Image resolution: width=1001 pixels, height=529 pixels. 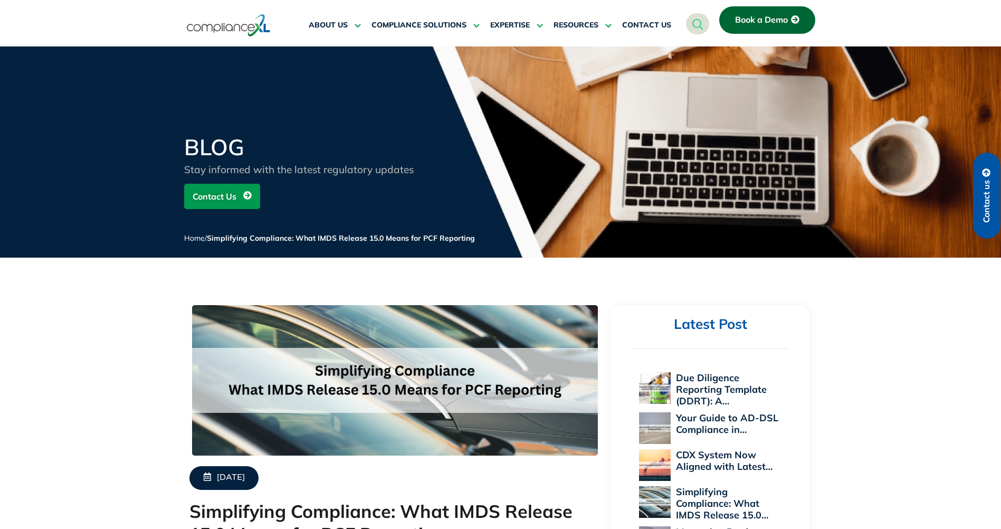 I want to click on img: logo-one.svg, so click(x=229, y=25).